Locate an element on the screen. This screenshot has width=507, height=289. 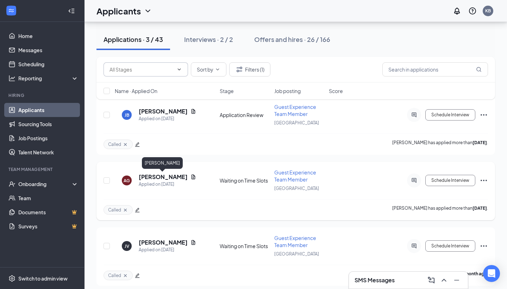
button: Filter Filters (1) is located at coordinates (250, 69).